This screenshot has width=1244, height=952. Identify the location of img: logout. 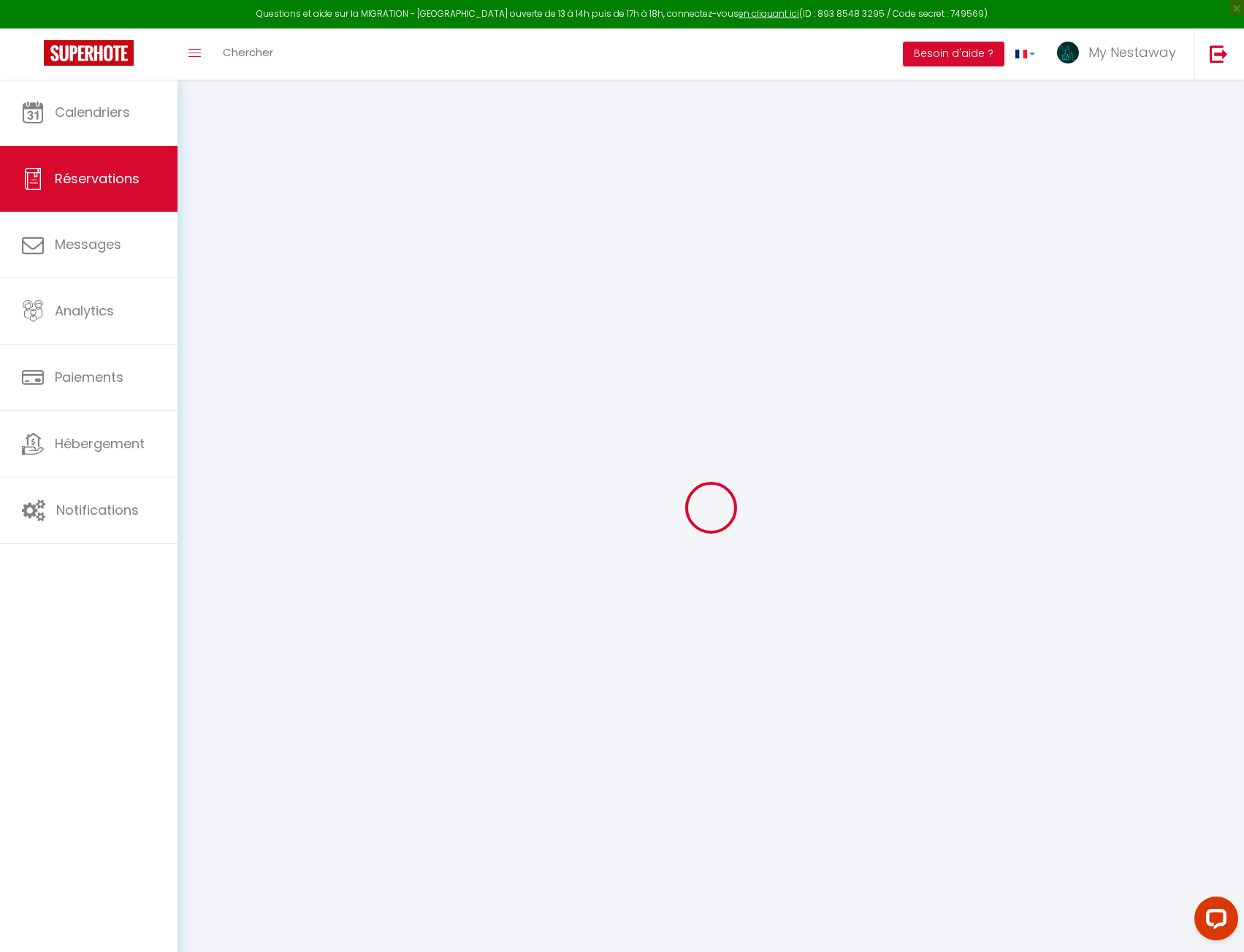
(1219, 53).